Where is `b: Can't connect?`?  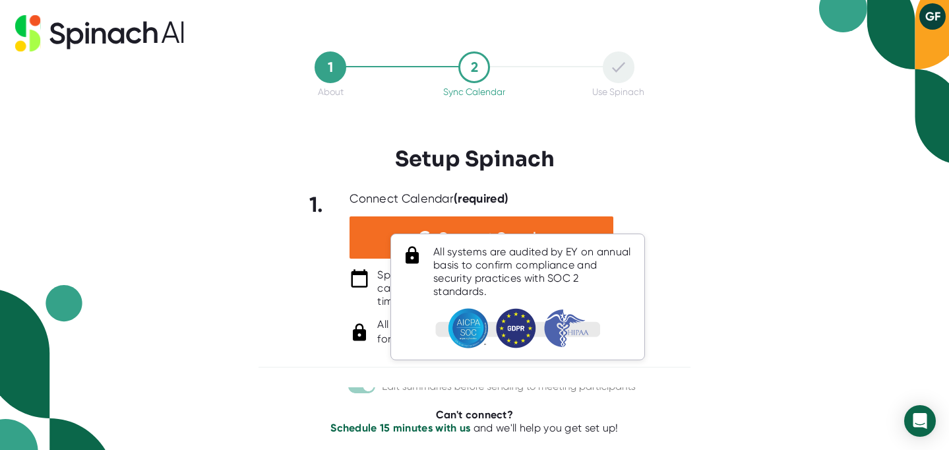 b: Can't connect? is located at coordinates (474, 414).